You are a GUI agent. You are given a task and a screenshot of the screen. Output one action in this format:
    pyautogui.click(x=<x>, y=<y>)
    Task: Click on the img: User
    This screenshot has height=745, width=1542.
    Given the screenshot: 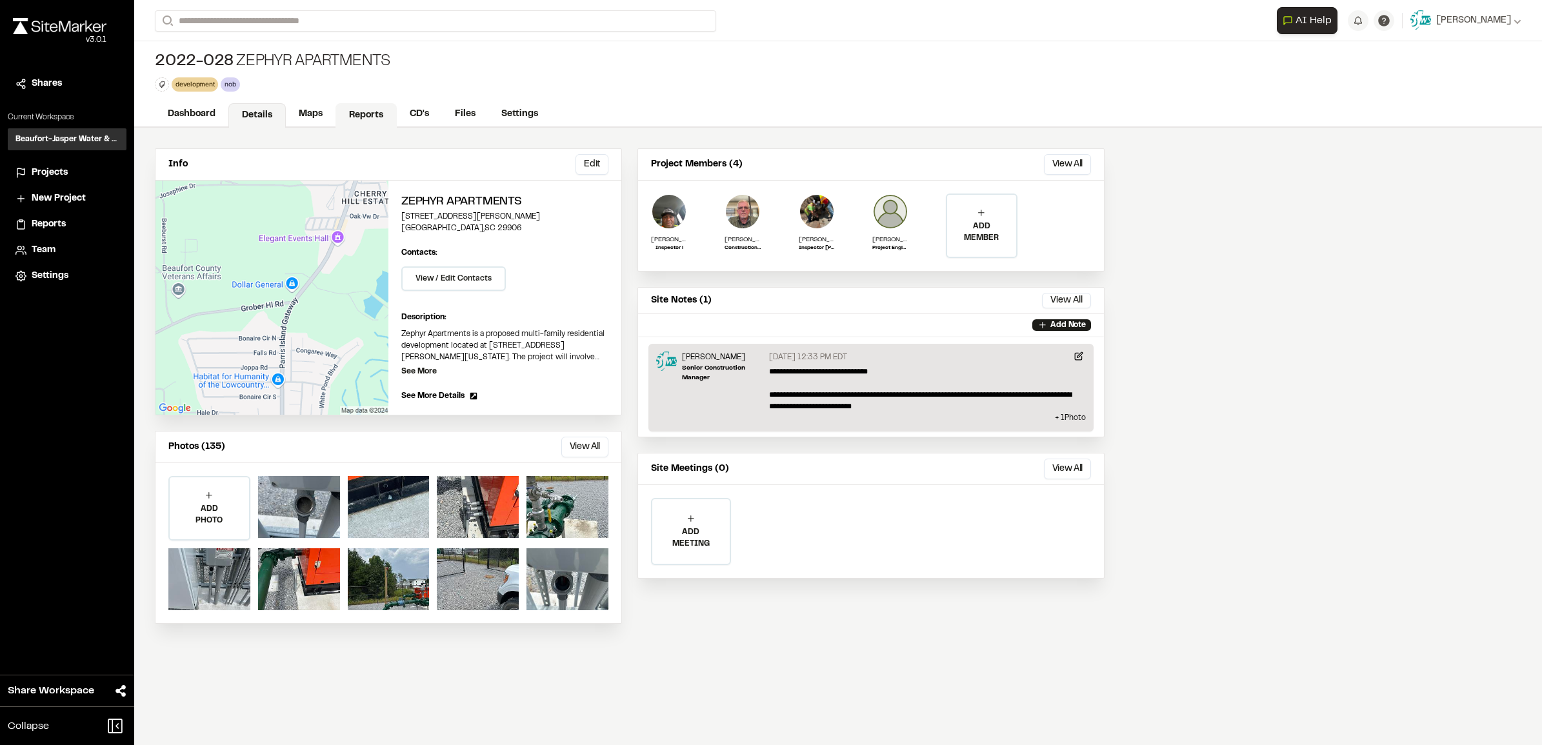 What is the action you would take?
    pyautogui.click(x=1420, y=21)
    